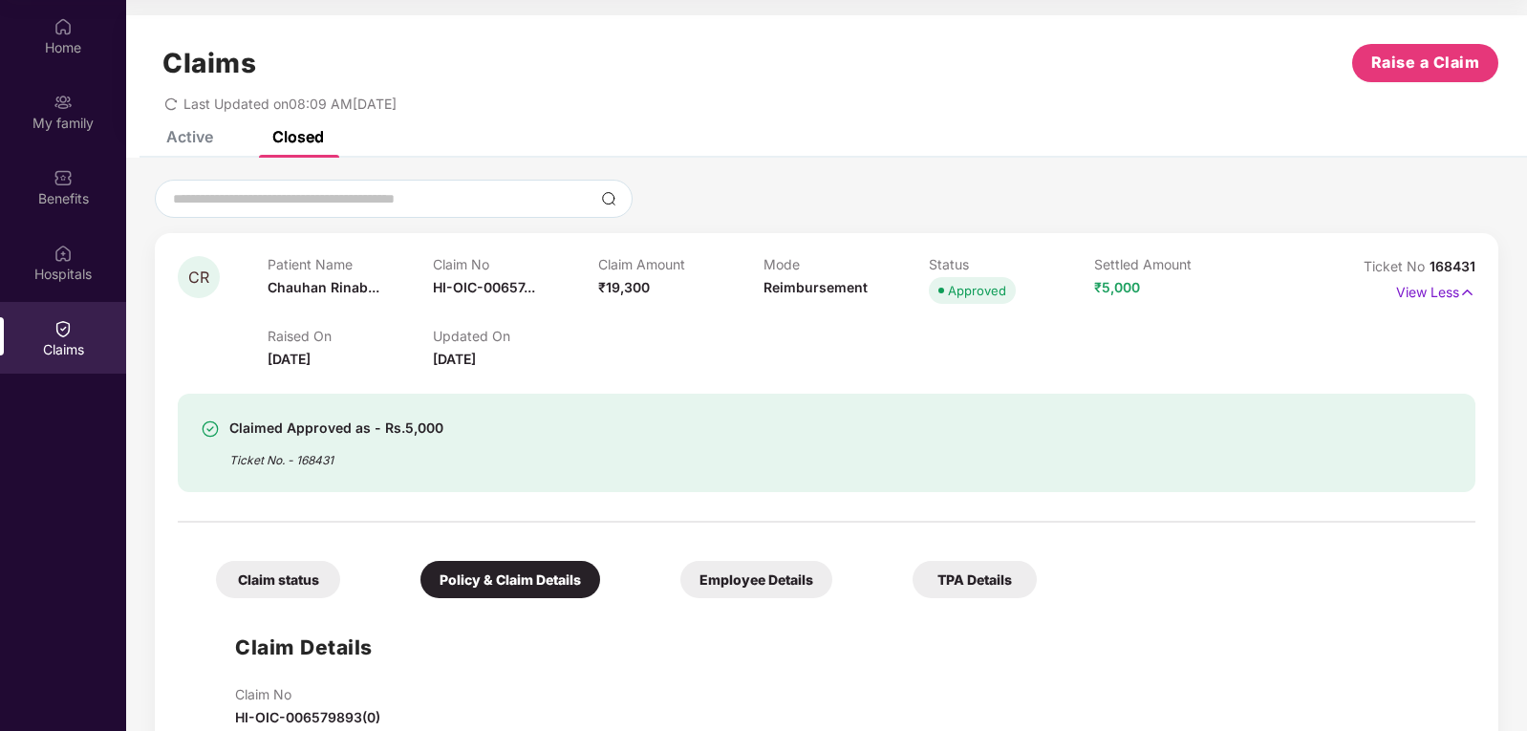 The height and width of the screenshot is (731, 1527). What do you see at coordinates (63, 253) in the screenshot?
I see `img: svg+xml;base64,PHN2ZyBpZD0iSG9zcGl0YWxzIiB4bWxucz0iaHR0cDovL3d3dy53My5vcmcvMjAwMC9zdmciIHdpZHRoPS...` at bounding box center [63, 253].